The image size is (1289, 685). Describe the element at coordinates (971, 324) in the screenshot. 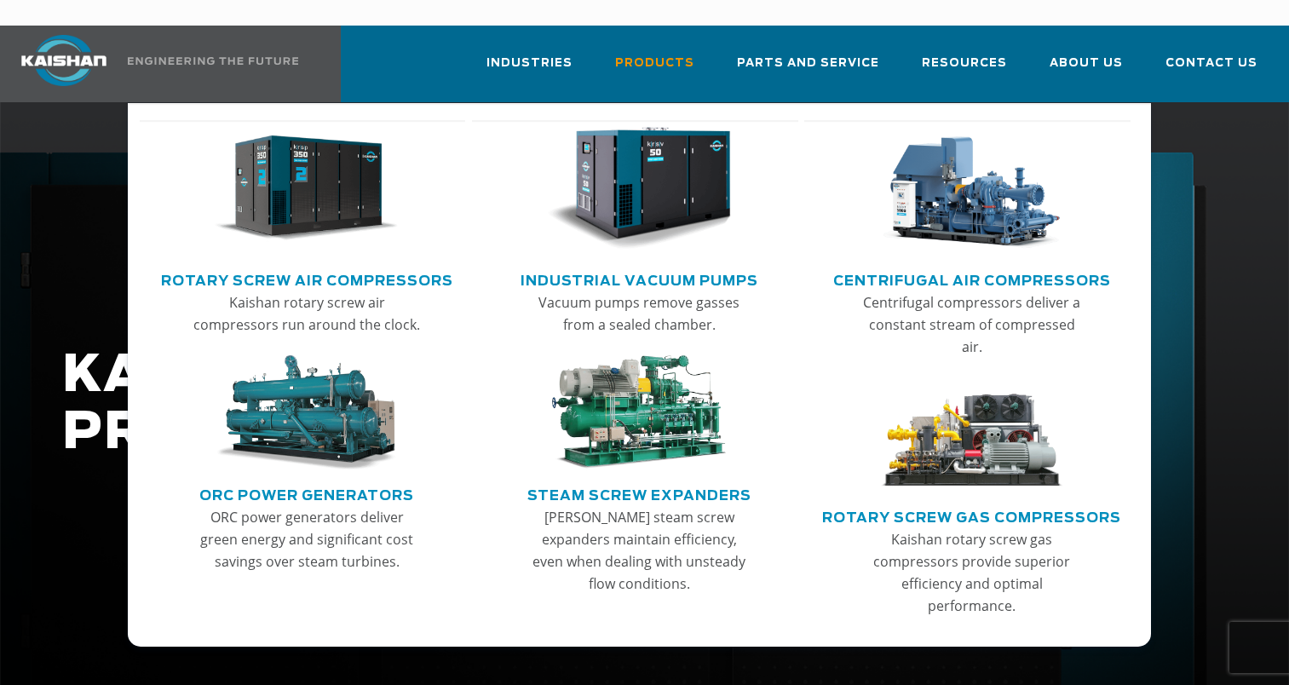

I see `p: Centrifugal compressors deliver a constant stream of compressed air.` at that location.